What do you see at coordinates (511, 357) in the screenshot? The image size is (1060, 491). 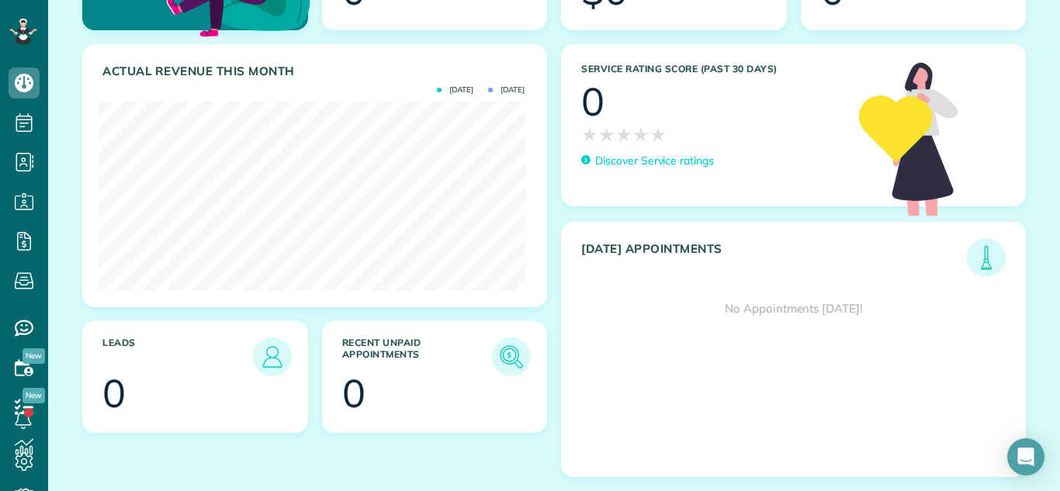 I see `img: icon_unpaid_appointments-47b8ce3997adf2238b356f14209ab4cced10bd1f174958f3ca8f1d0dd7fffeee.png` at bounding box center [511, 357].